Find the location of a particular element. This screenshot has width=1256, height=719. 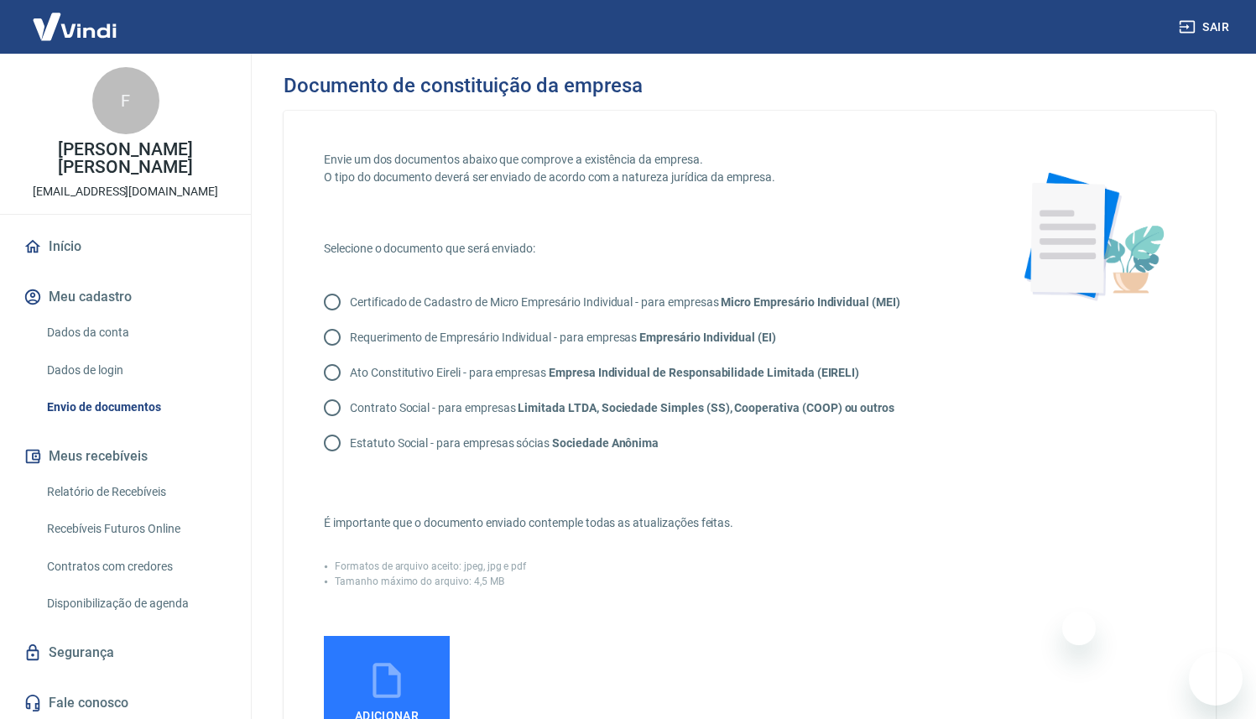

a: Segurança is located at coordinates (125, 653).